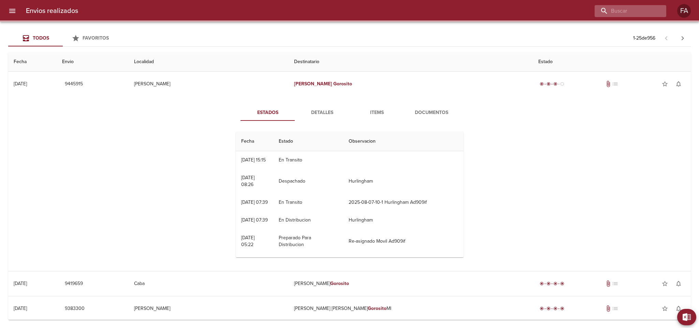 This screenshot has height=328, width=699. Describe the element at coordinates (96, 38) in the screenshot. I see `span: Favoritos` at that location.